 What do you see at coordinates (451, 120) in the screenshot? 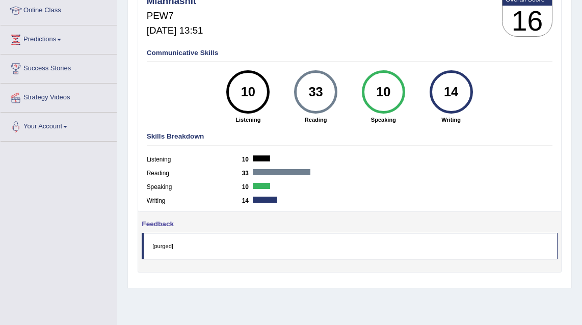
I see `strong: Writing` at bounding box center [451, 120].